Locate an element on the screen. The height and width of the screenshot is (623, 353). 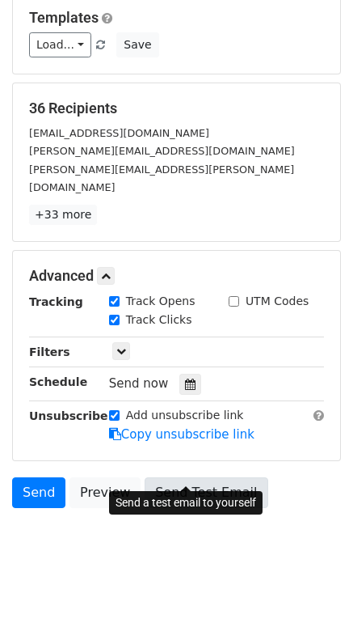
a: Copy unsubscribe link is located at coordinates (182, 434).